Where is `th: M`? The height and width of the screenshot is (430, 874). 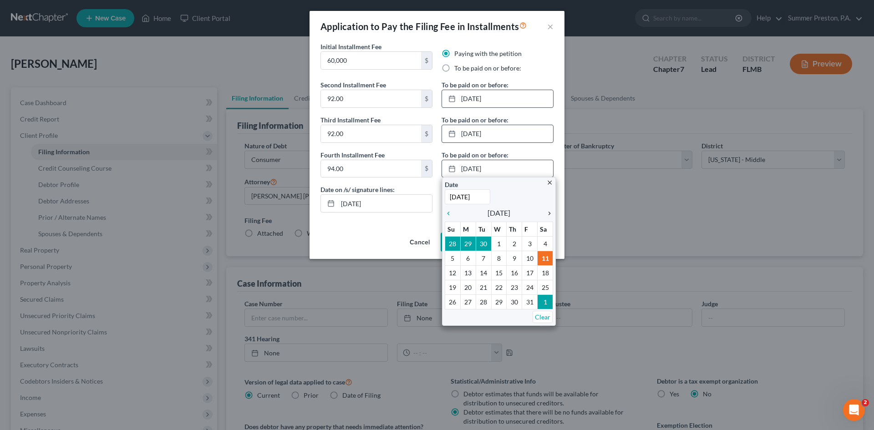 th: M is located at coordinates (468, 229).